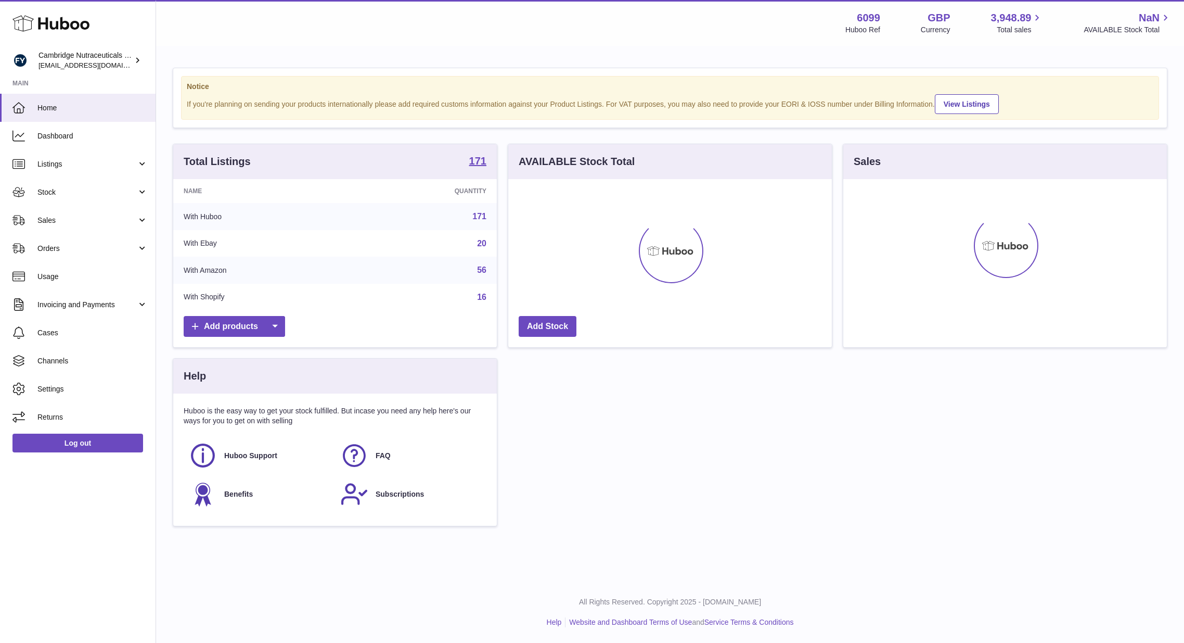 The height and width of the screenshot is (643, 1184). Describe the element at coordinates (93, 332) in the screenshot. I see `span: Cases` at that location.